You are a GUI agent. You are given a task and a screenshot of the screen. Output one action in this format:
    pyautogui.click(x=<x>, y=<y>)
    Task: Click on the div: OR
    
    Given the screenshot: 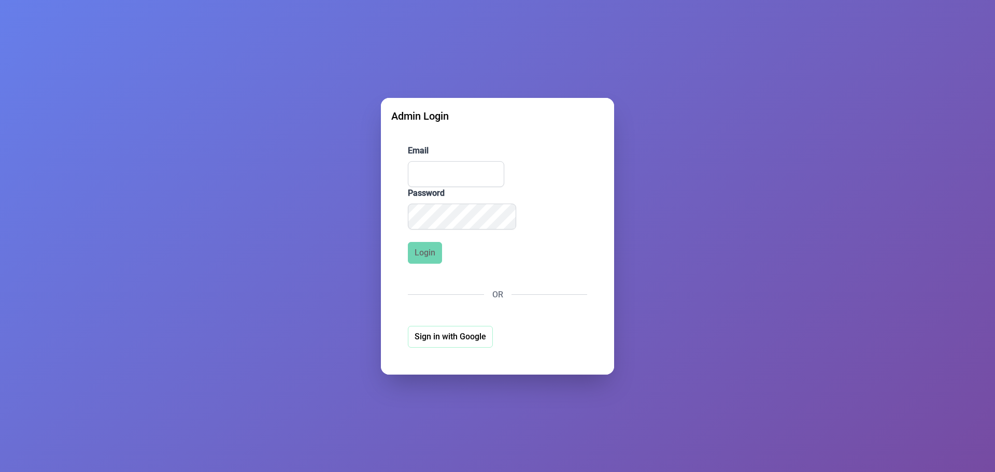 What is the action you would take?
    pyautogui.click(x=497, y=295)
    